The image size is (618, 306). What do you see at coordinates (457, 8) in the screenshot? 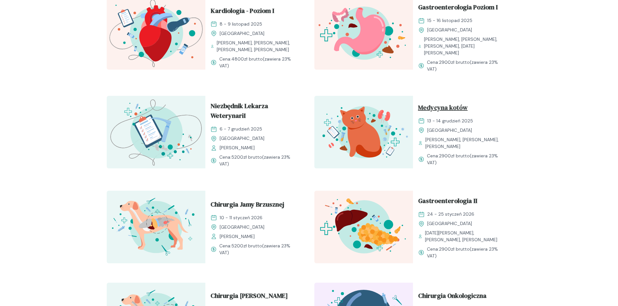
I see `span: Gastroenterologia Poziom I` at bounding box center [457, 8].